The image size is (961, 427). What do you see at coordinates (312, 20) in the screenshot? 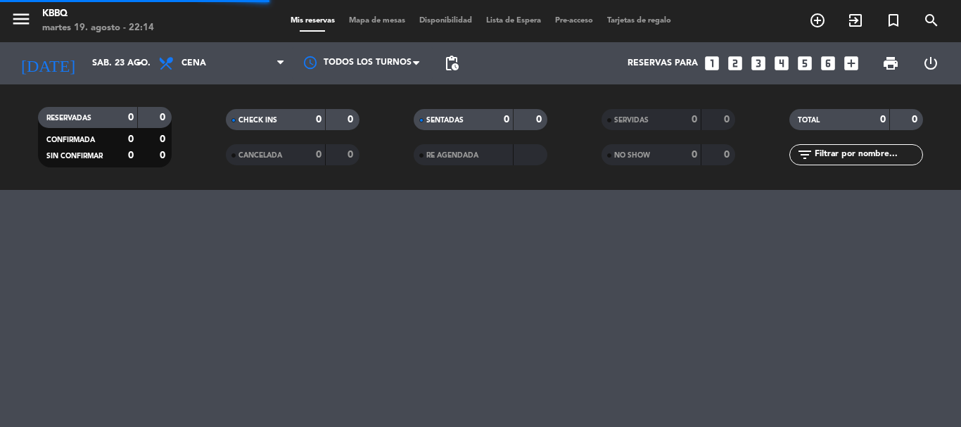
I see `span: Mis reservas` at bounding box center [312, 20].